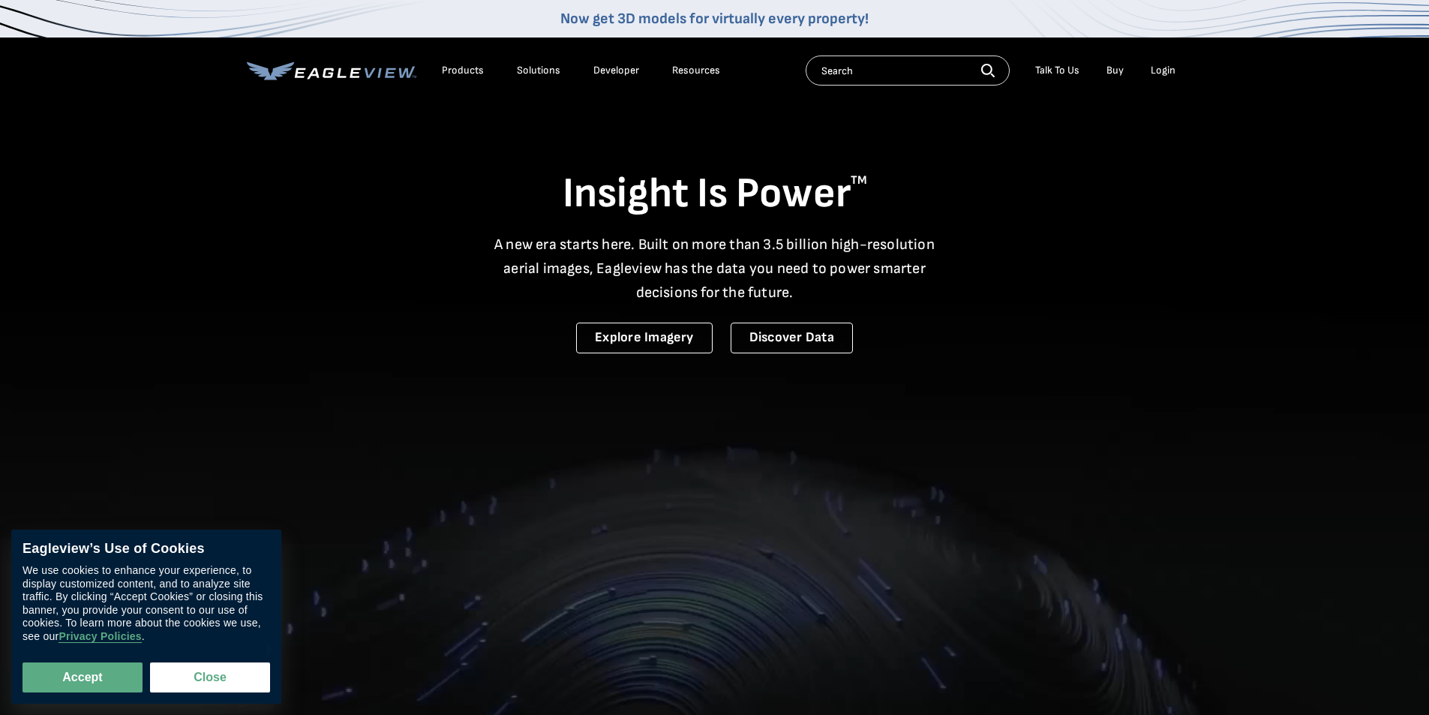 Image resolution: width=1429 pixels, height=715 pixels. Describe the element at coordinates (644, 338) in the screenshot. I see `a: Explore Imagery` at that location.